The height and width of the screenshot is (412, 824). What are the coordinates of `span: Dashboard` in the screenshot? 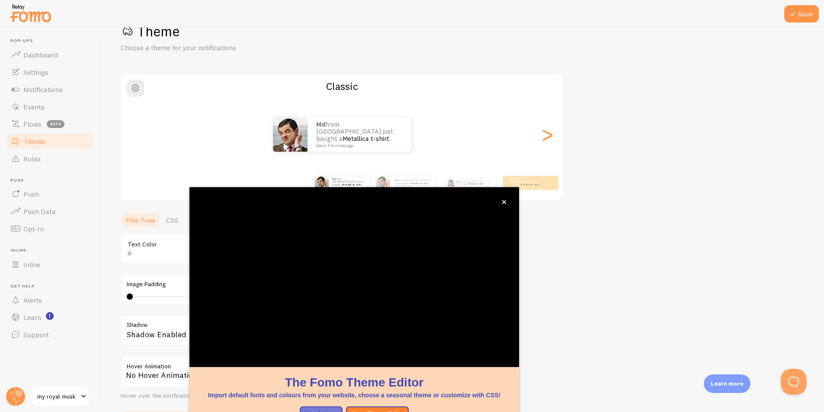 It's located at (41, 55).